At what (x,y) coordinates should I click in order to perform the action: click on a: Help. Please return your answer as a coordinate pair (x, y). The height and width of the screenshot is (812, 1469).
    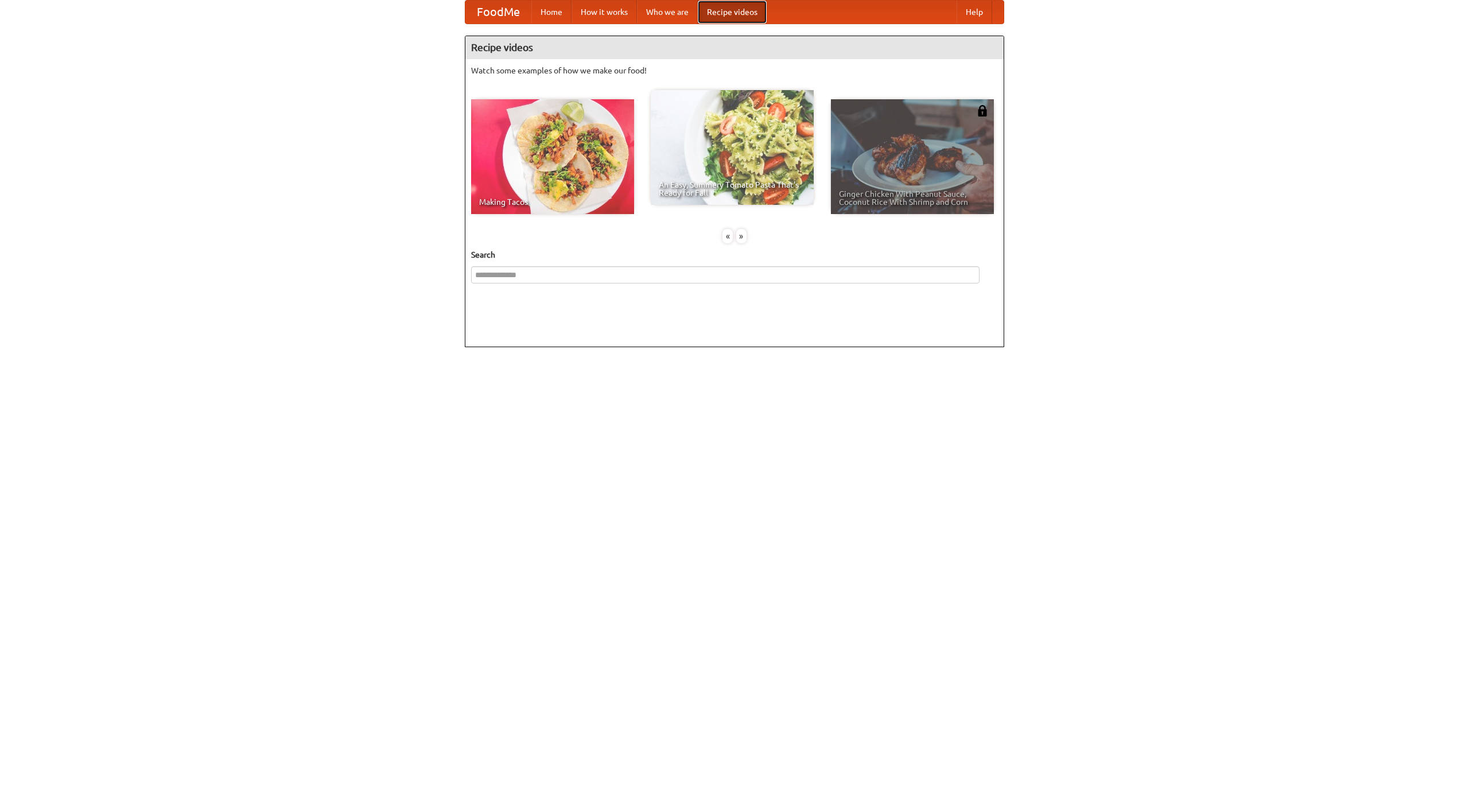
    Looking at the image, I should click on (974, 12).